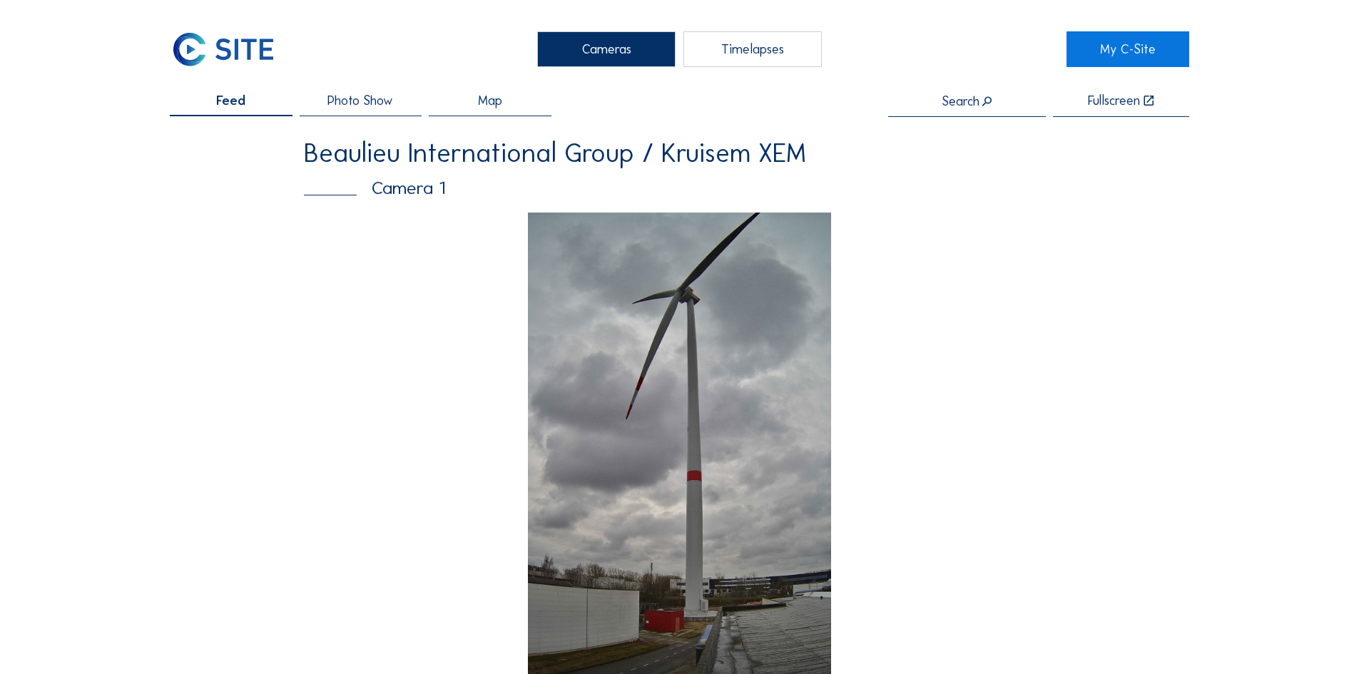 Image resolution: width=1359 pixels, height=674 pixels. What do you see at coordinates (360, 101) in the screenshot?
I see `span: Photo Show` at bounding box center [360, 101].